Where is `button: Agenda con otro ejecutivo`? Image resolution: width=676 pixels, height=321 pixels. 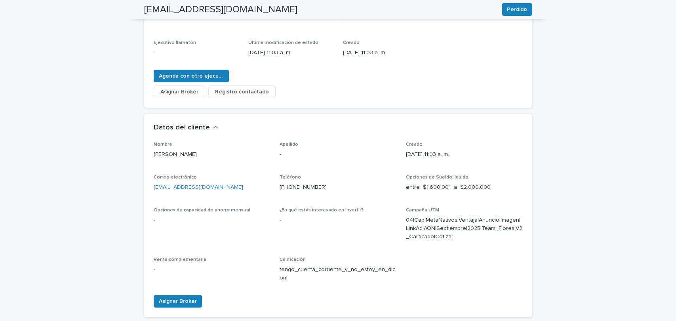
button: Agenda con otro ejecutivo is located at coordinates (191, 76).